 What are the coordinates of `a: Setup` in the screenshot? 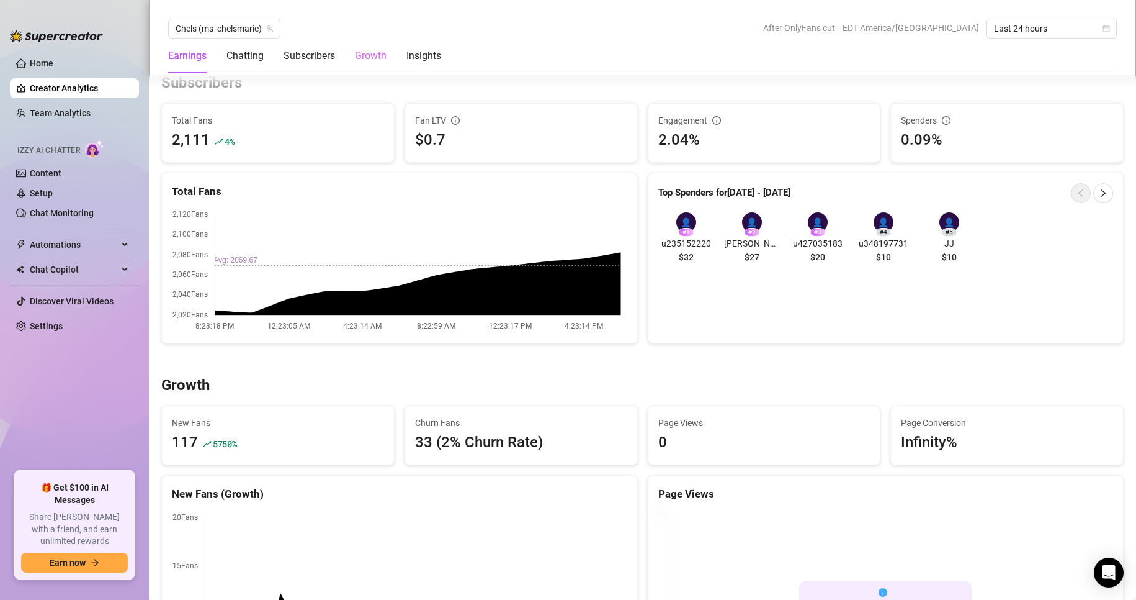 It's located at (41, 193).